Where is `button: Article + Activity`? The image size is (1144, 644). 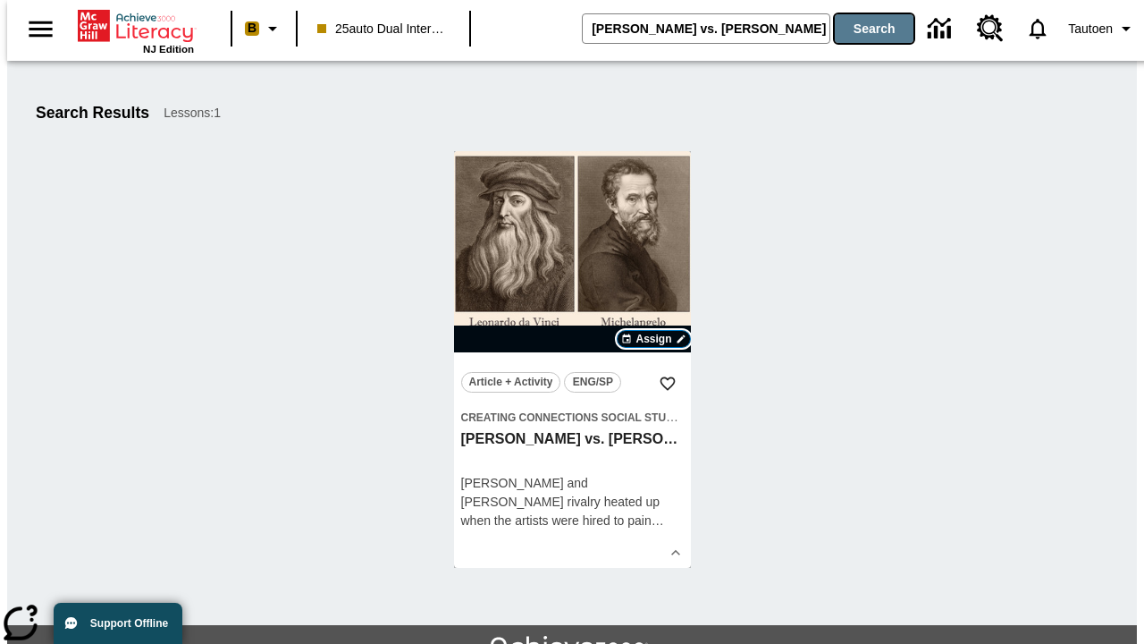
button: Article + Activity is located at coordinates (511, 382).